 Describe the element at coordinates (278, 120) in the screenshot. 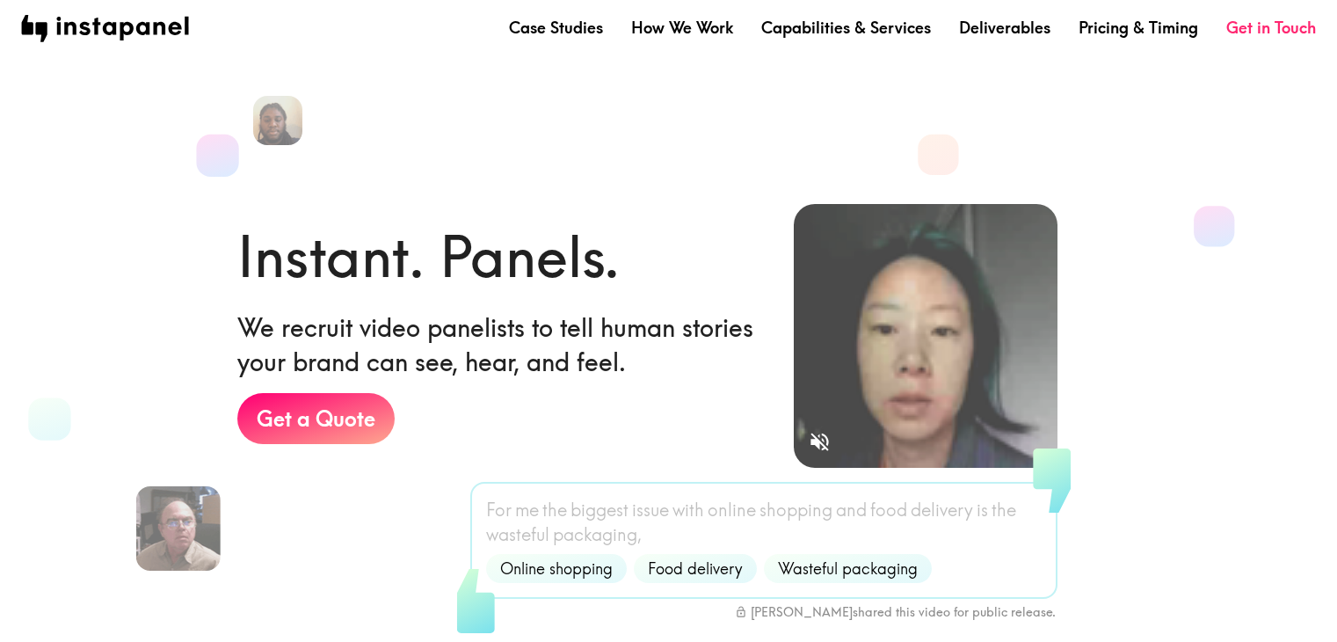

I see `img: Bill` at that location.